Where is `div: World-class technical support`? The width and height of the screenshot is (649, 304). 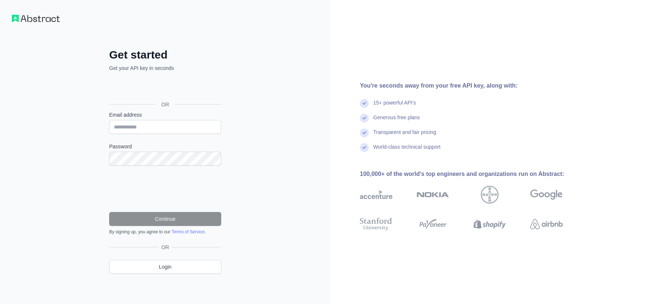 div: World-class technical support is located at coordinates (407, 151).